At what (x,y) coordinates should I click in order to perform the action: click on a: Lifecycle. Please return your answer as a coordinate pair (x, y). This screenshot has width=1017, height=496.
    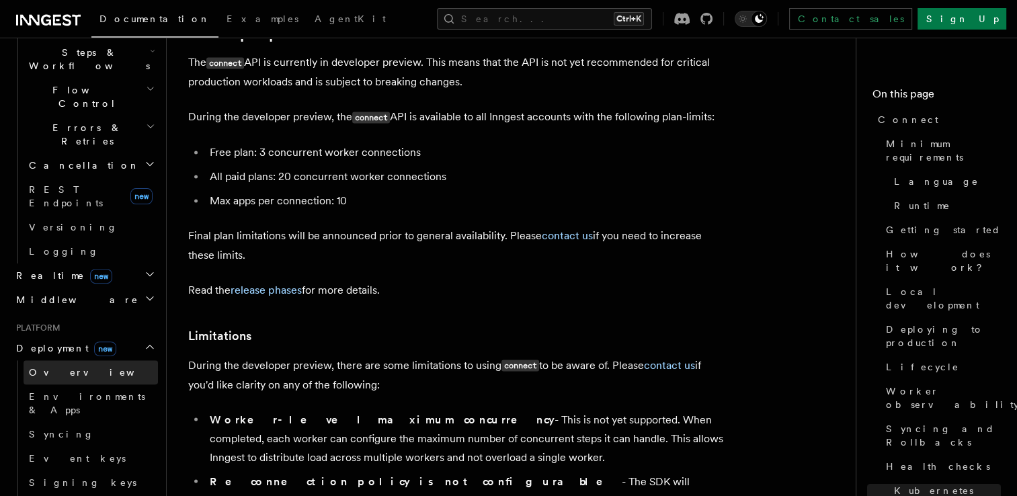
    Looking at the image, I should click on (941, 367).